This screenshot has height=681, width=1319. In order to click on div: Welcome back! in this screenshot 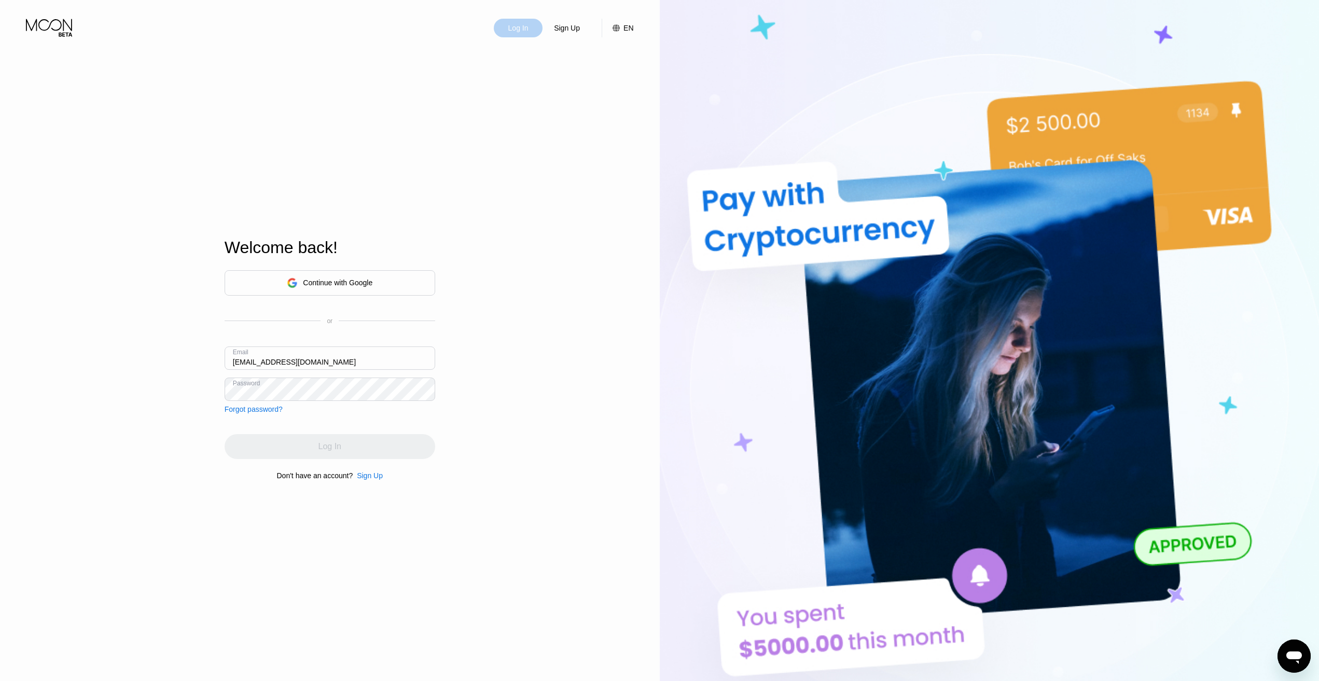, I will do `click(330, 247)`.